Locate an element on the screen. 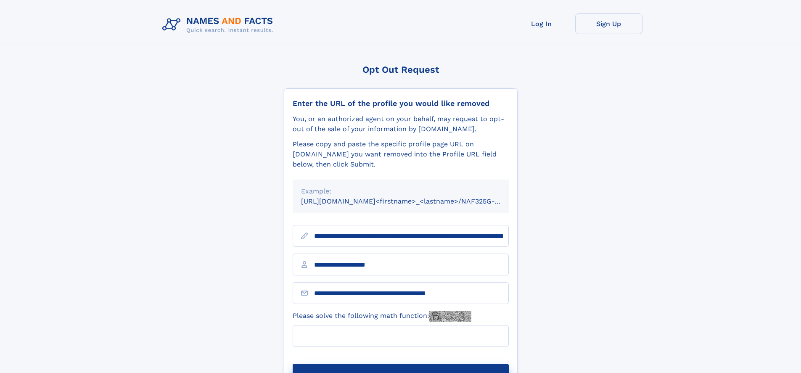 The image size is (801, 373). img: Logo Names and Facts is located at coordinates (220, 25).